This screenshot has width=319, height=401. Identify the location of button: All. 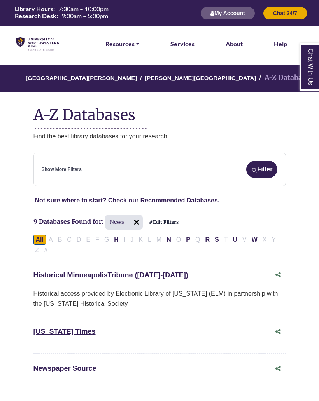
(40, 240).